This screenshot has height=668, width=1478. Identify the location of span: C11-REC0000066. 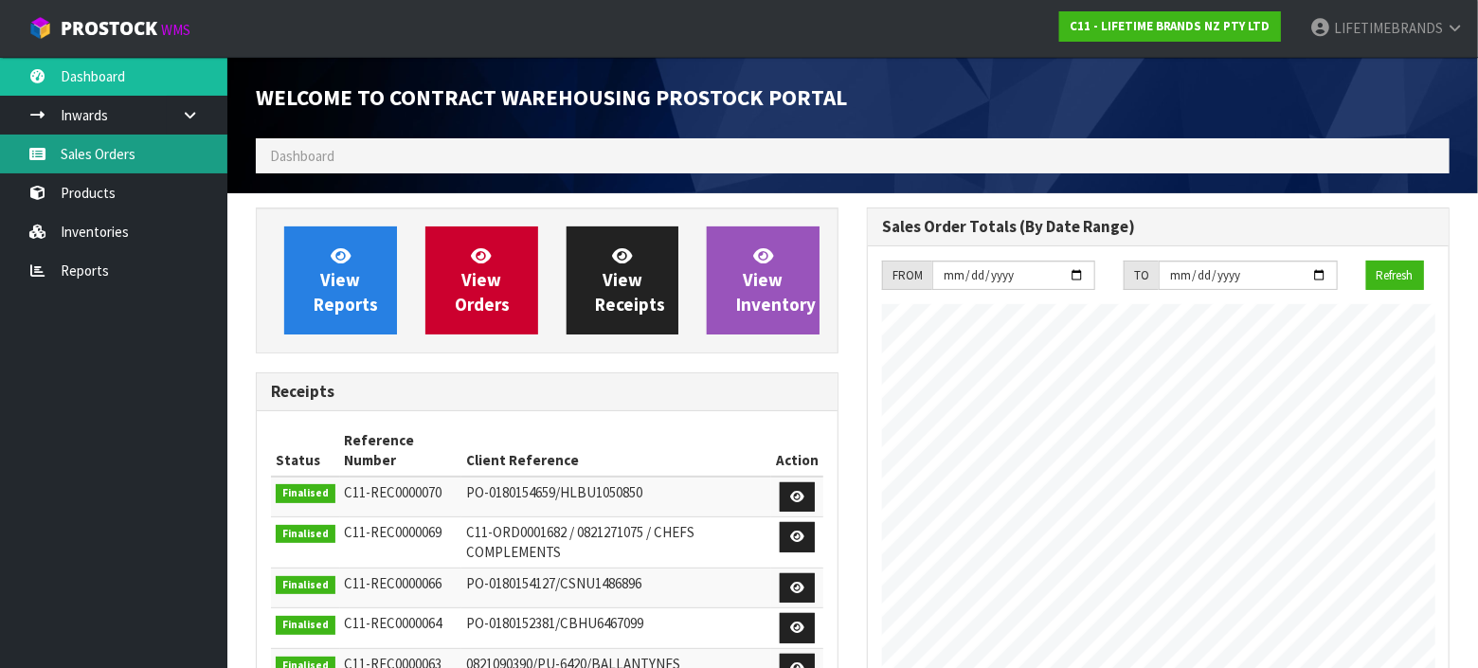
(393, 583).